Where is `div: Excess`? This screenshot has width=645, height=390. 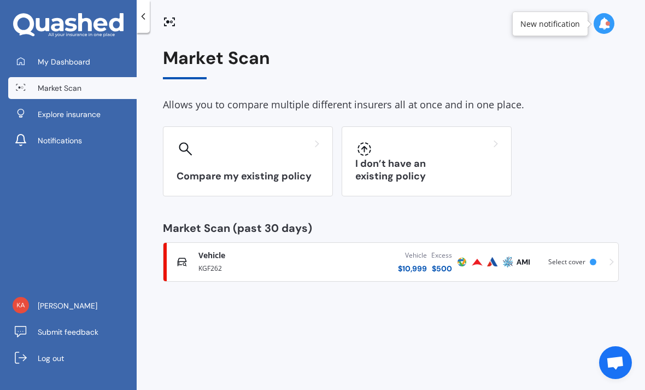 div: Excess is located at coordinates (441, 255).